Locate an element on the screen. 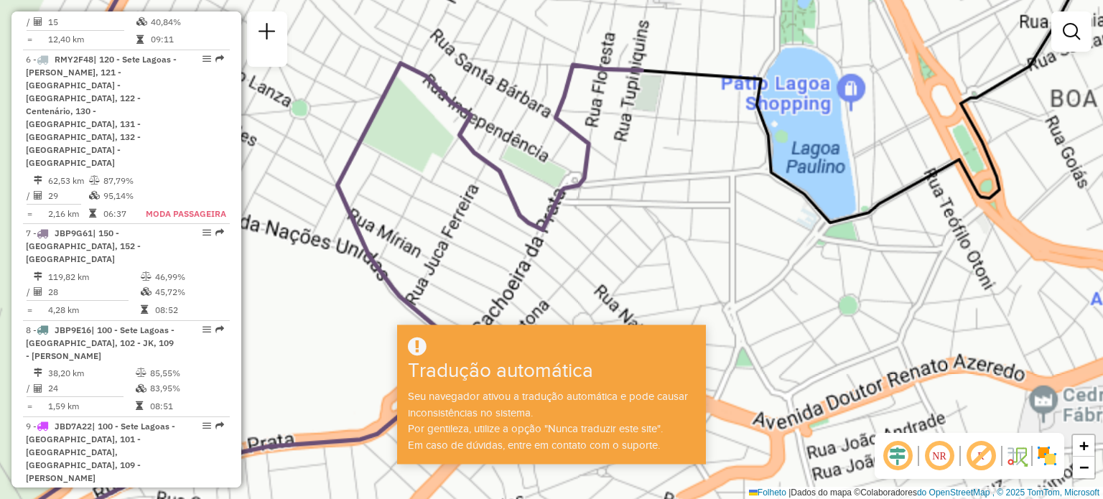 Image resolution: width=1103 pixels, height=499 pixels. font: 40,84% is located at coordinates (166, 22).